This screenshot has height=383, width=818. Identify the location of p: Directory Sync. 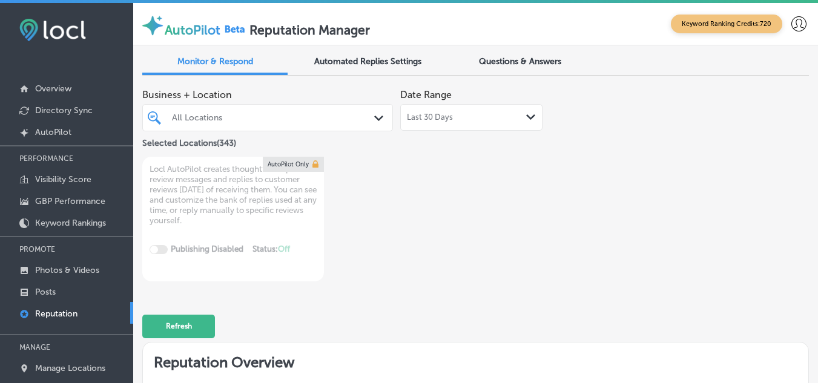
(64, 110).